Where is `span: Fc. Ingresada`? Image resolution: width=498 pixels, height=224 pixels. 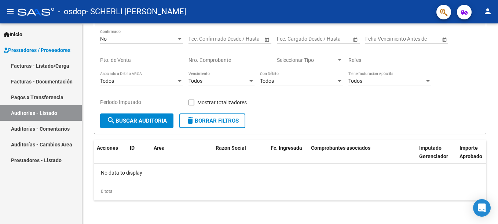
span: Fc. Ingresada is located at coordinates (286, 148).